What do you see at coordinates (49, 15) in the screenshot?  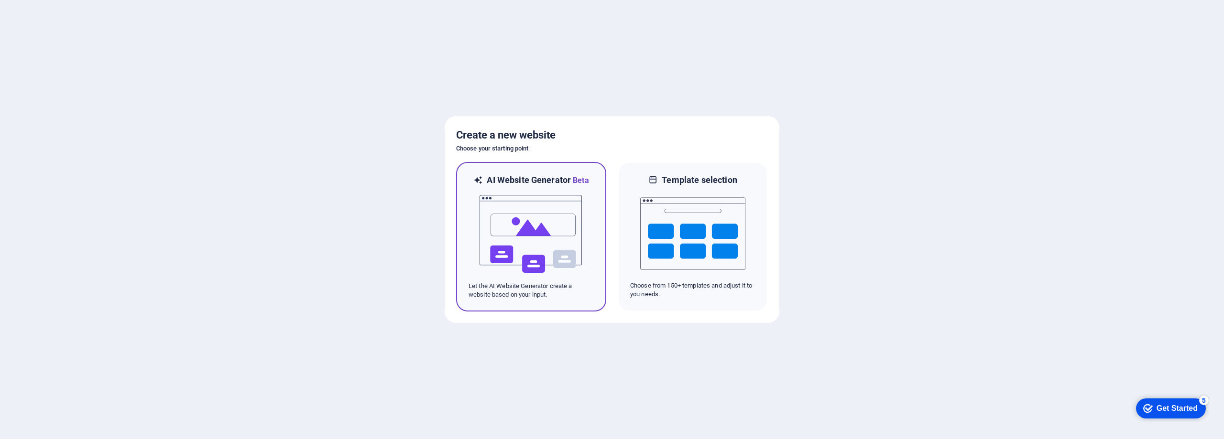 I see `div: Get Started` at bounding box center [49, 15].